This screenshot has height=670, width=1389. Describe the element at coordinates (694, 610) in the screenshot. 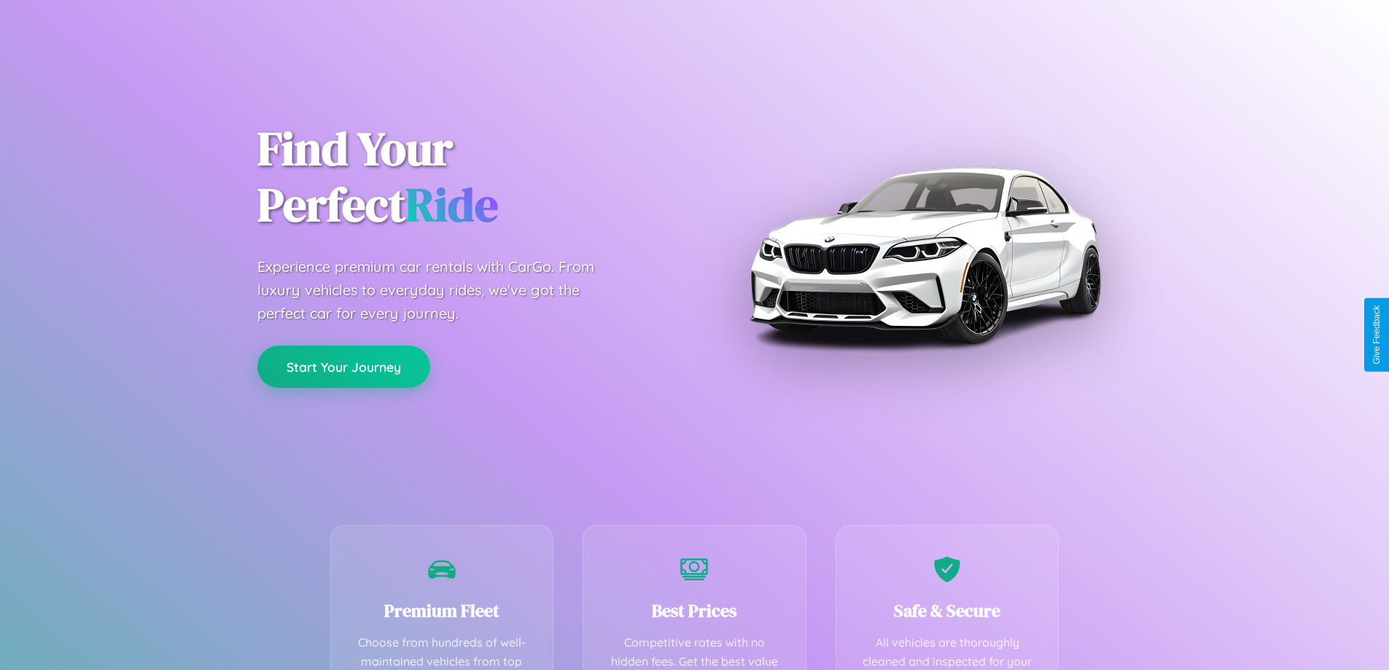

I see `h3: Best Prices` at that location.